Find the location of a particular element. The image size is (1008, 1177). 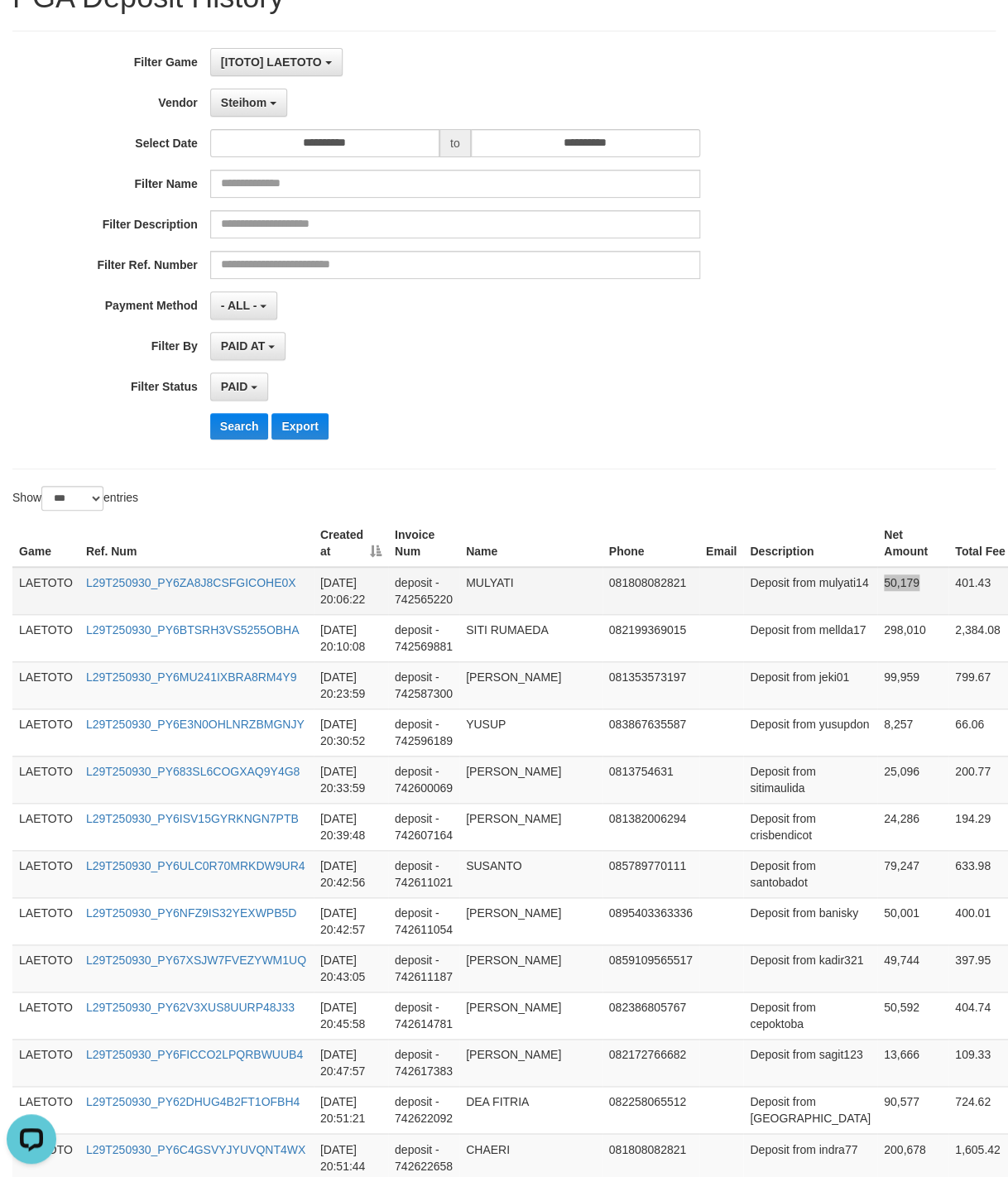

td: 0859109565517 is located at coordinates (650, 967).